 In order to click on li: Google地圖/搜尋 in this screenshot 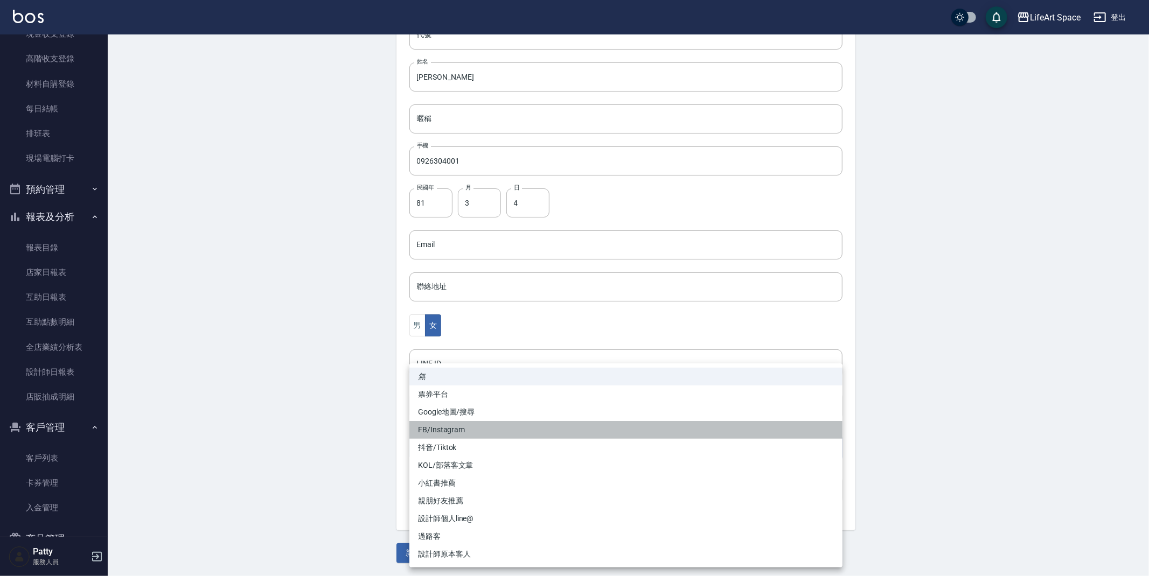, I will do `click(626, 412)`.